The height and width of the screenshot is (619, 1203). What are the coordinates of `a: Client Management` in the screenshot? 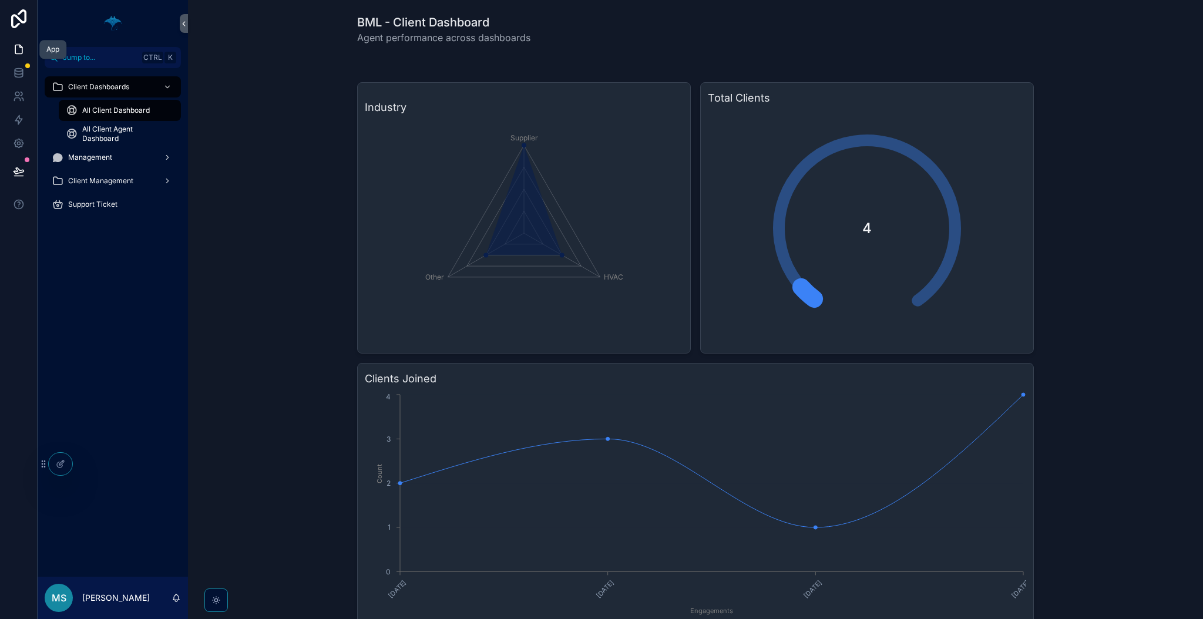 It's located at (113, 181).